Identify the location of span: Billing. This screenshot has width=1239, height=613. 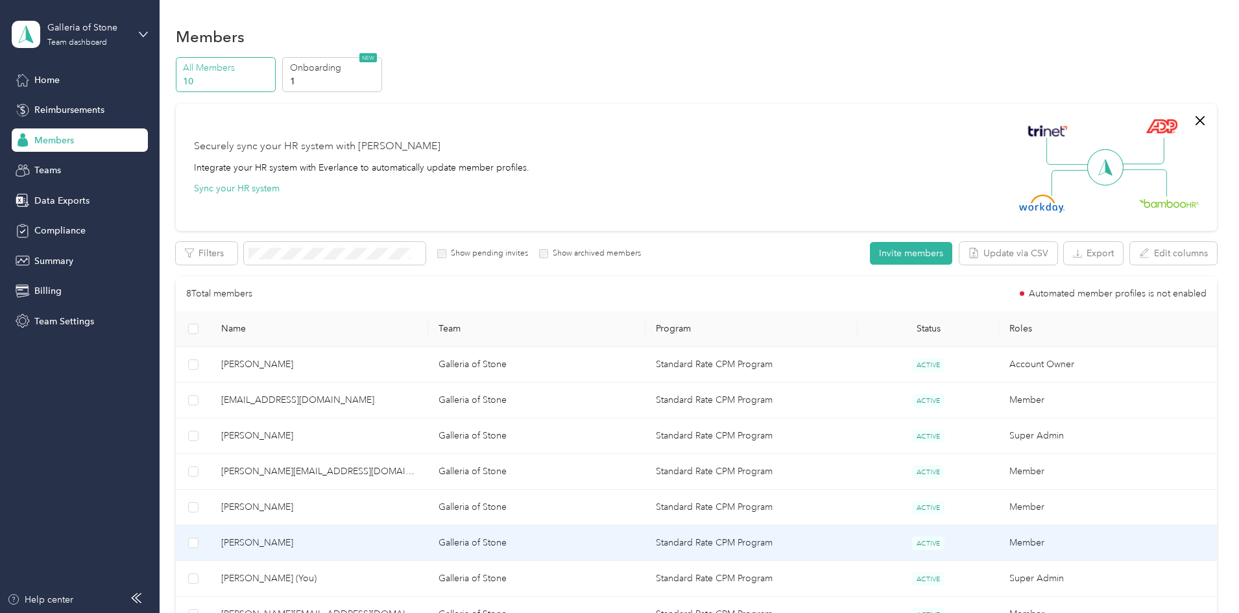
(48, 291).